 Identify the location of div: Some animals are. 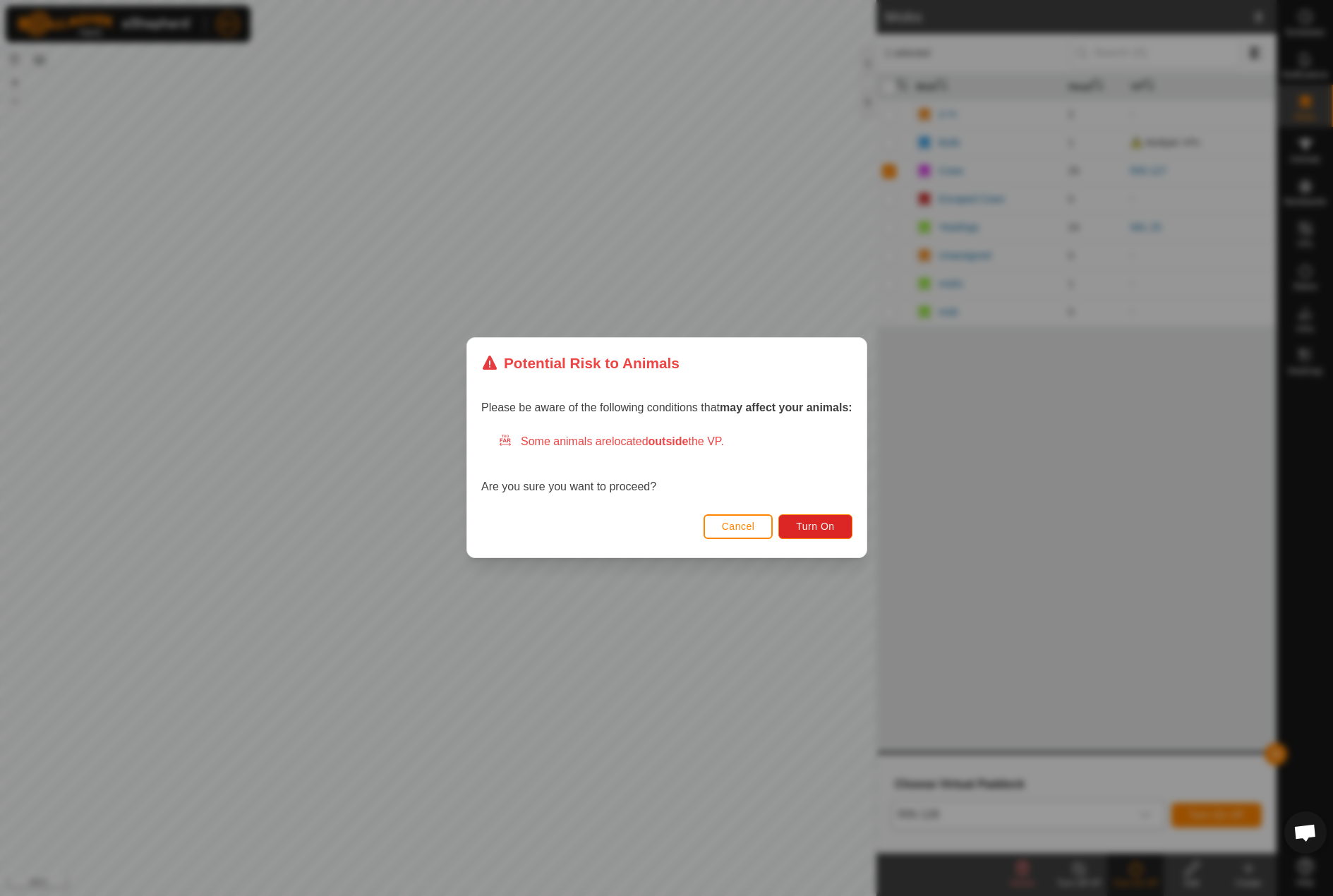
(675, 442).